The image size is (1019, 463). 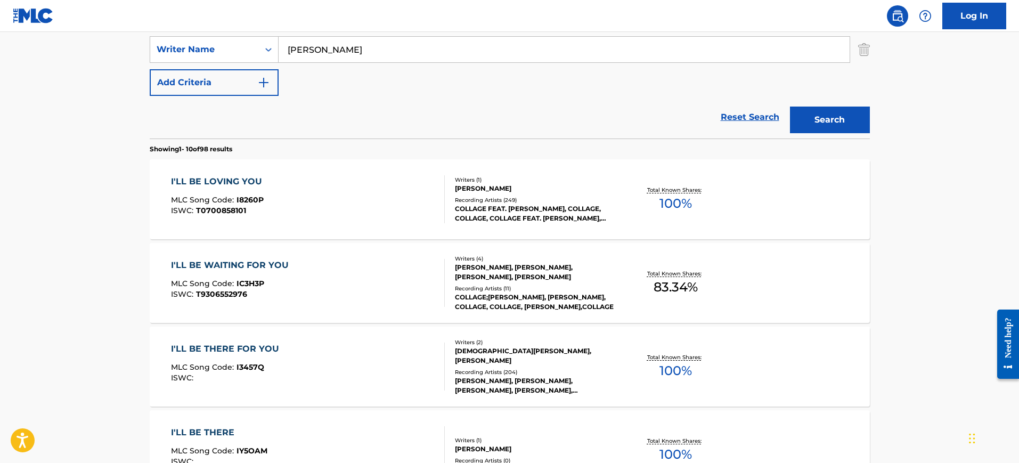 What do you see at coordinates (898, 16) in the screenshot?
I see `img: search` at bounding box center [898, 16].